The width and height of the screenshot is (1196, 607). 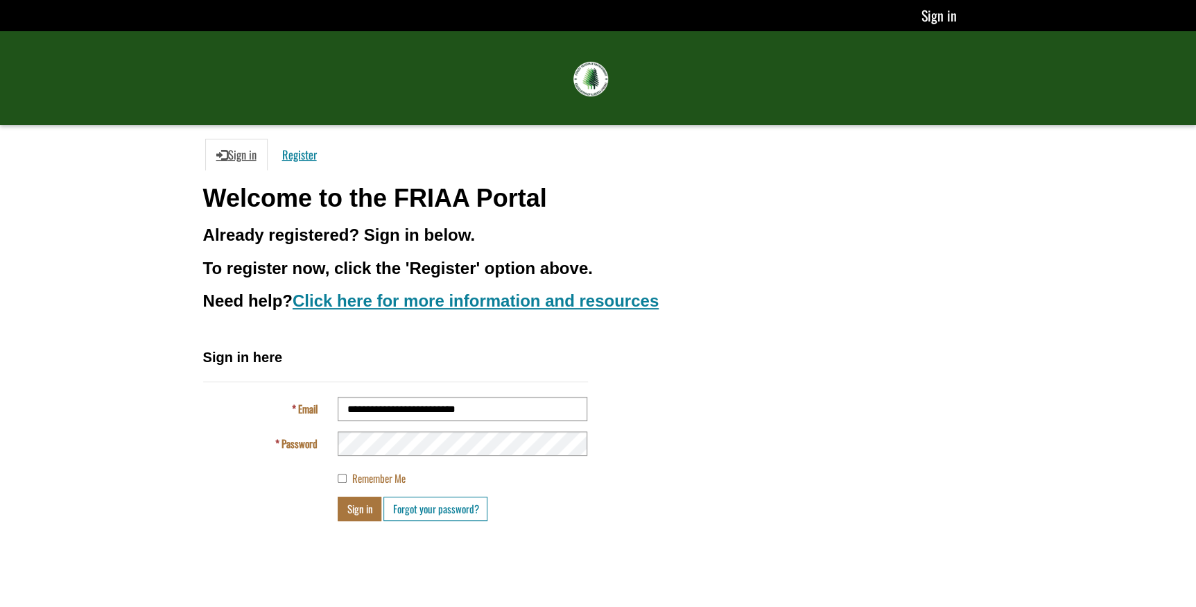 What do you see at coordinates (299, 443) in the screenshot?
I see `span: Password` at bounding box center [299, 443].